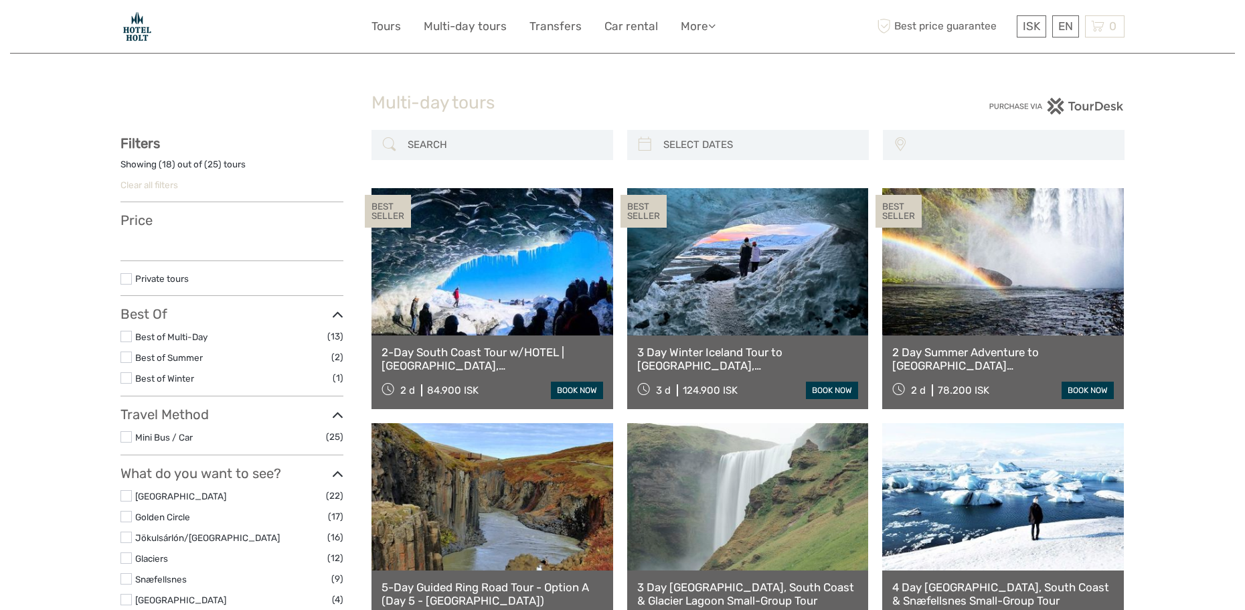  What do you see at coordinates (1113, 26) in the screenshot?
I see `span: 0` at bounding box center [1113, 26].